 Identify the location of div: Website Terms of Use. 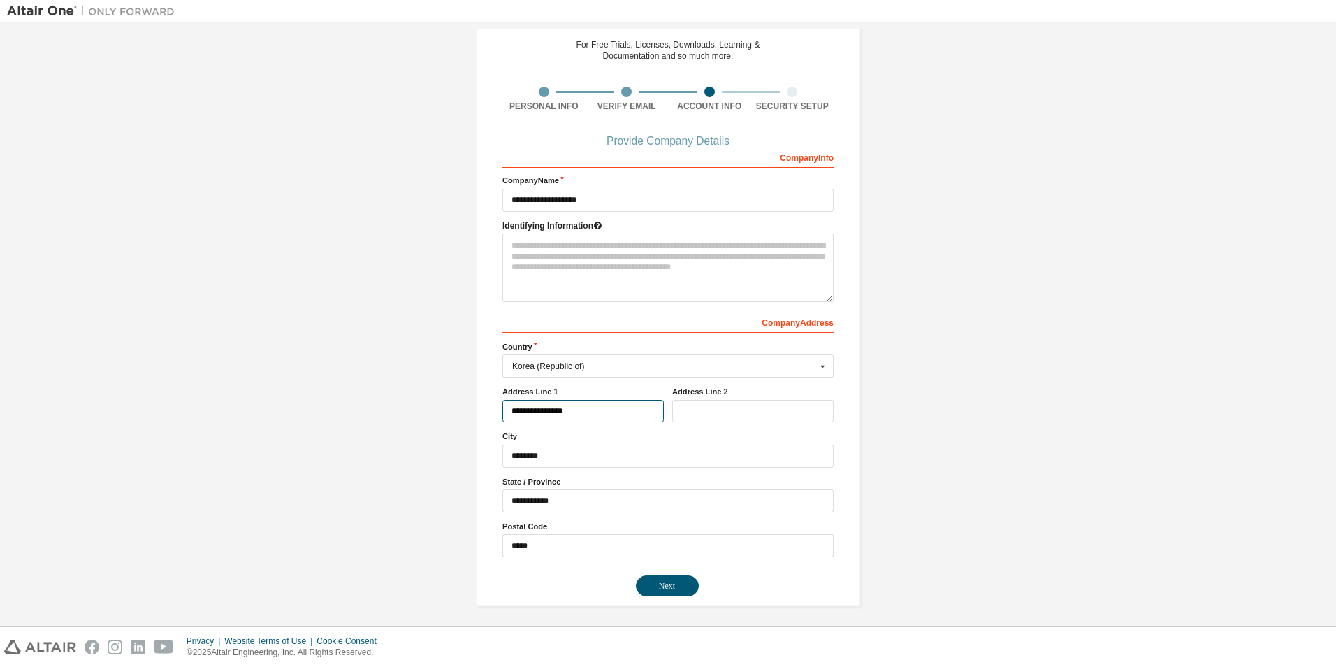
(270, 641).